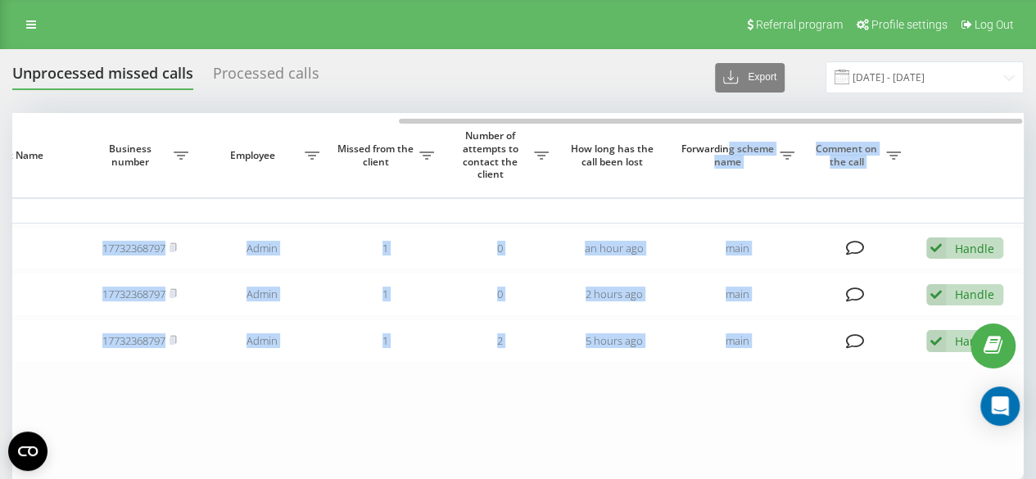 This screenshot has width=1036, height=479. What do you see at coordinates (492, 155) in the screenshot?
I see `span: Number of attempts to contact the client` at bounding box center [492, 155].